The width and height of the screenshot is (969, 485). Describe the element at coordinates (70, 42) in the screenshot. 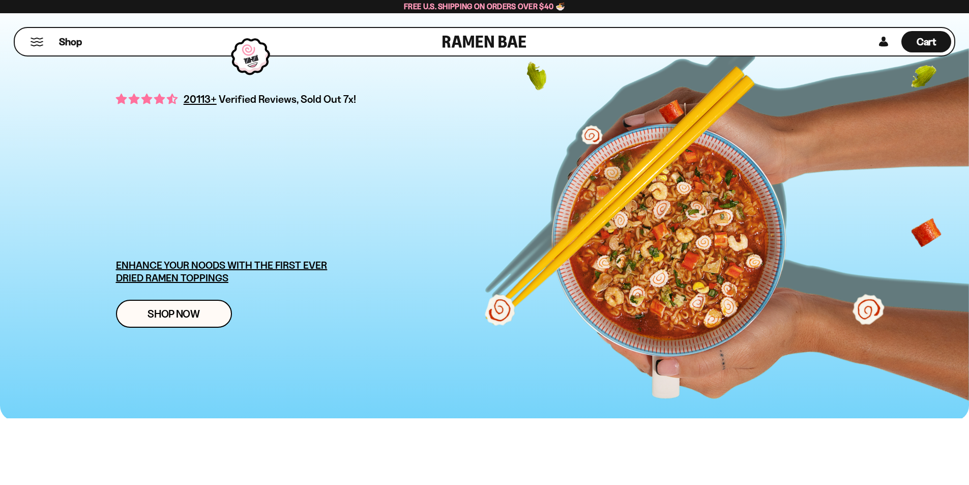

I see `span: Shop` at that location.